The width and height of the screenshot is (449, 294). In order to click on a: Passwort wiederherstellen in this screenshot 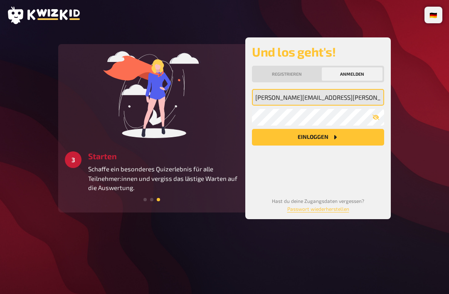, I will do `click(318, 209)`.